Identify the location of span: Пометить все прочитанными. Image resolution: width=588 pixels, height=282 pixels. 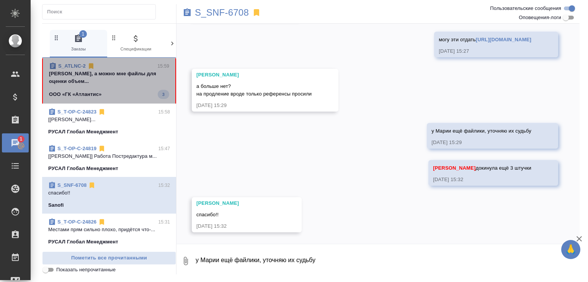
(109, 258).